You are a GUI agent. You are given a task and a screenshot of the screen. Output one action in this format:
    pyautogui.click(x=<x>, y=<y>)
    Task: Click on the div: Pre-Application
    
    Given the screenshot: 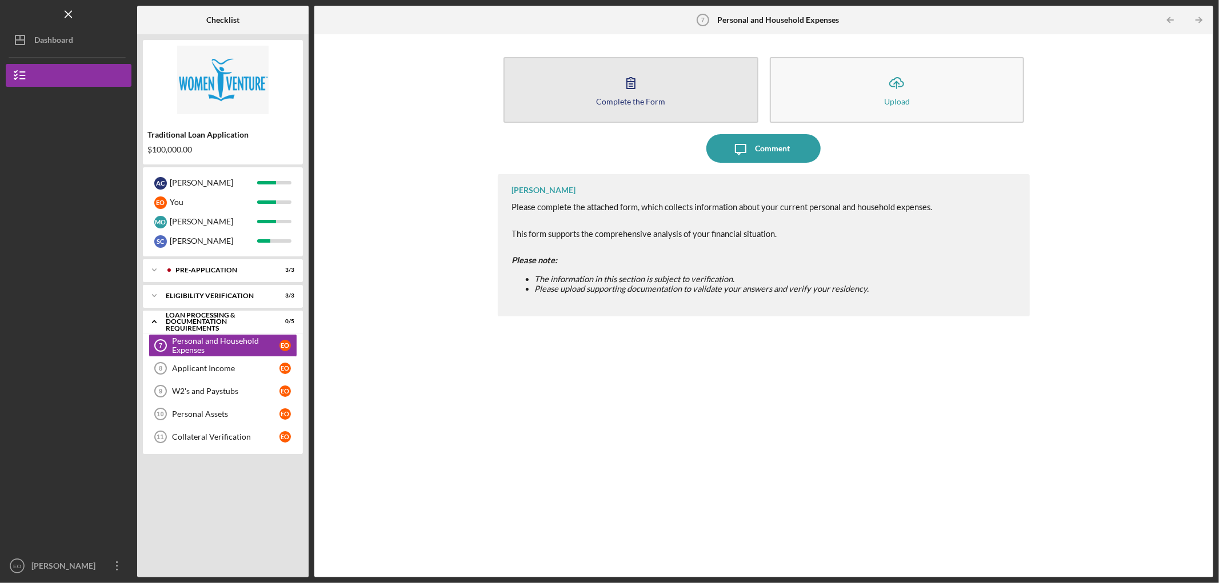 What is the action you would take?
    pyautogui.click(x=221, y=270)
    